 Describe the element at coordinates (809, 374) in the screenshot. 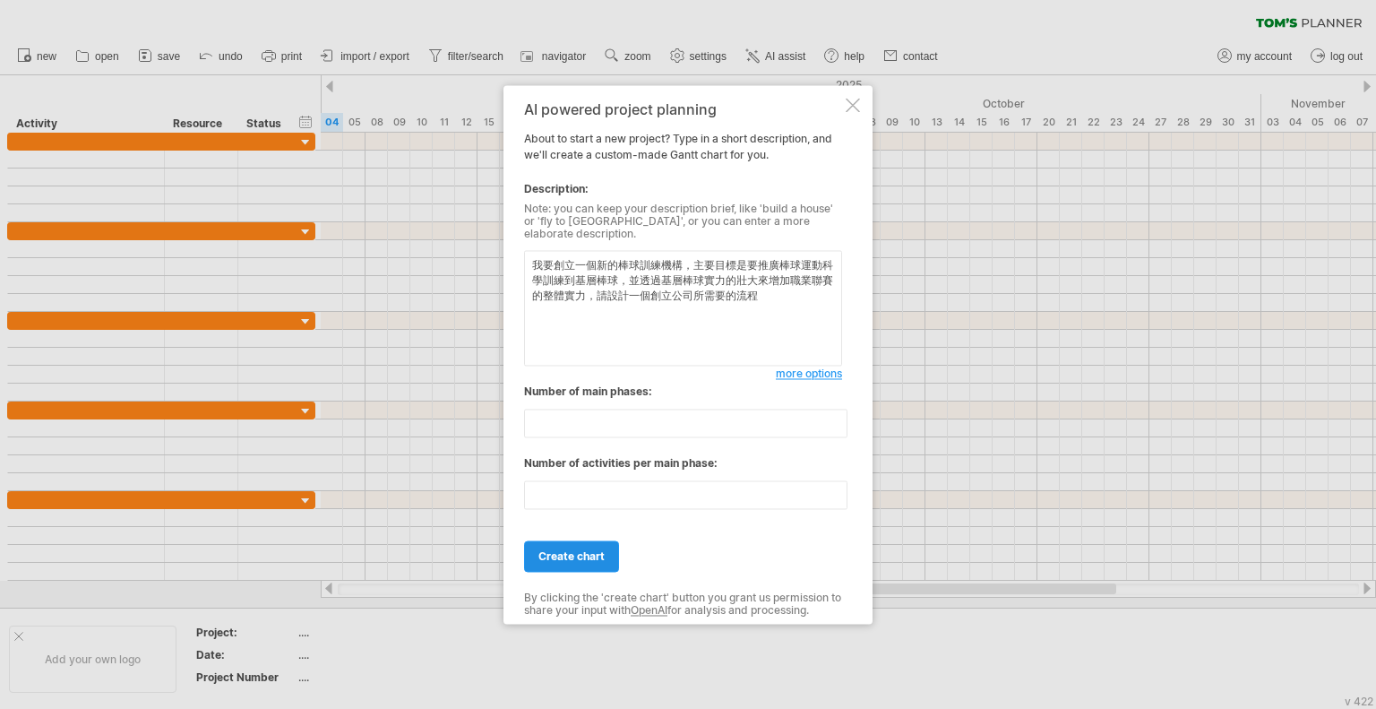

I see `a: more options` at that location.